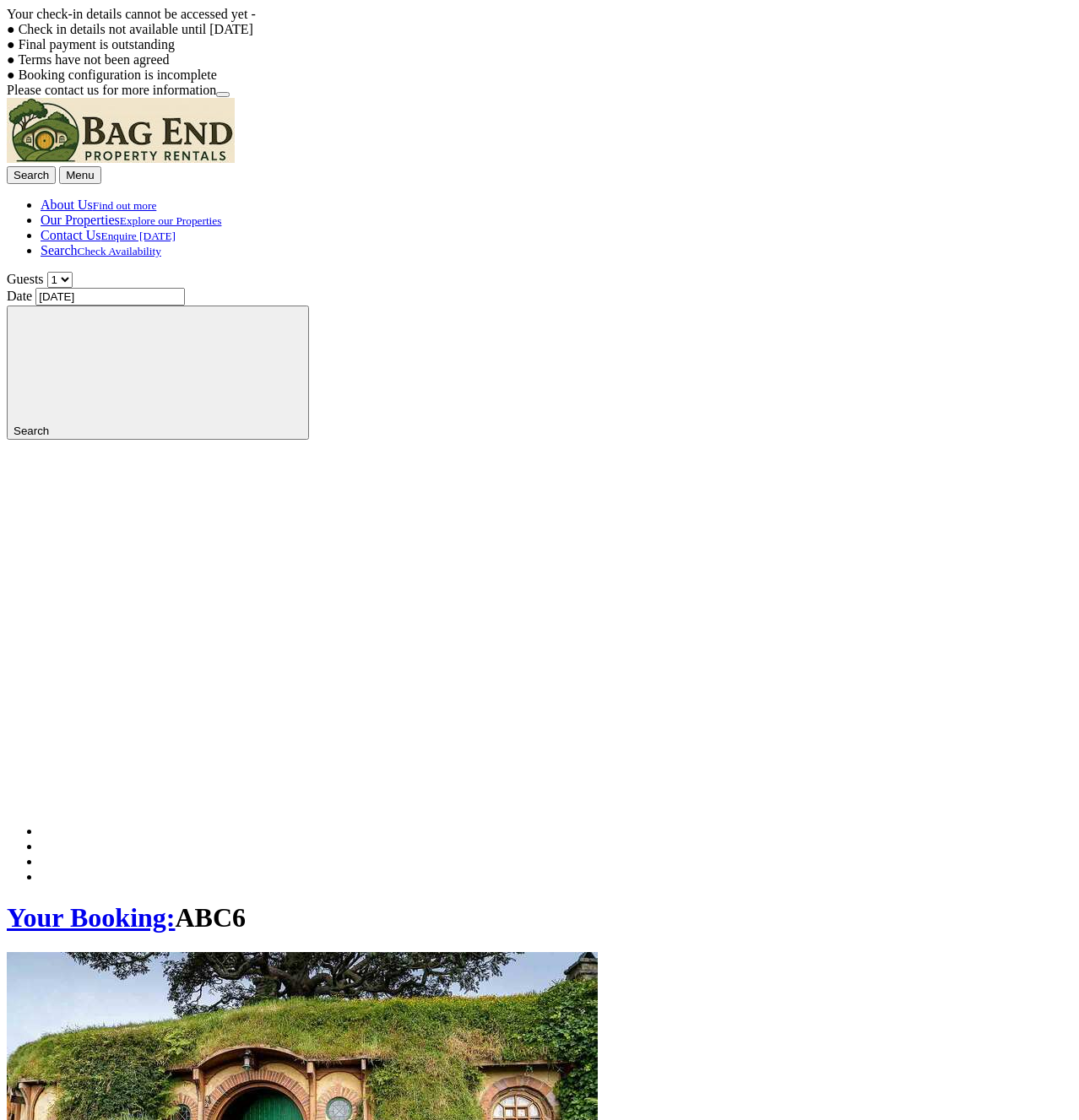 This screenshot has width=1079, height=1120. What do you see at coordinates (25, 279) in the screenshot?
I see `label: Guests` at bounding box center [25, 279].